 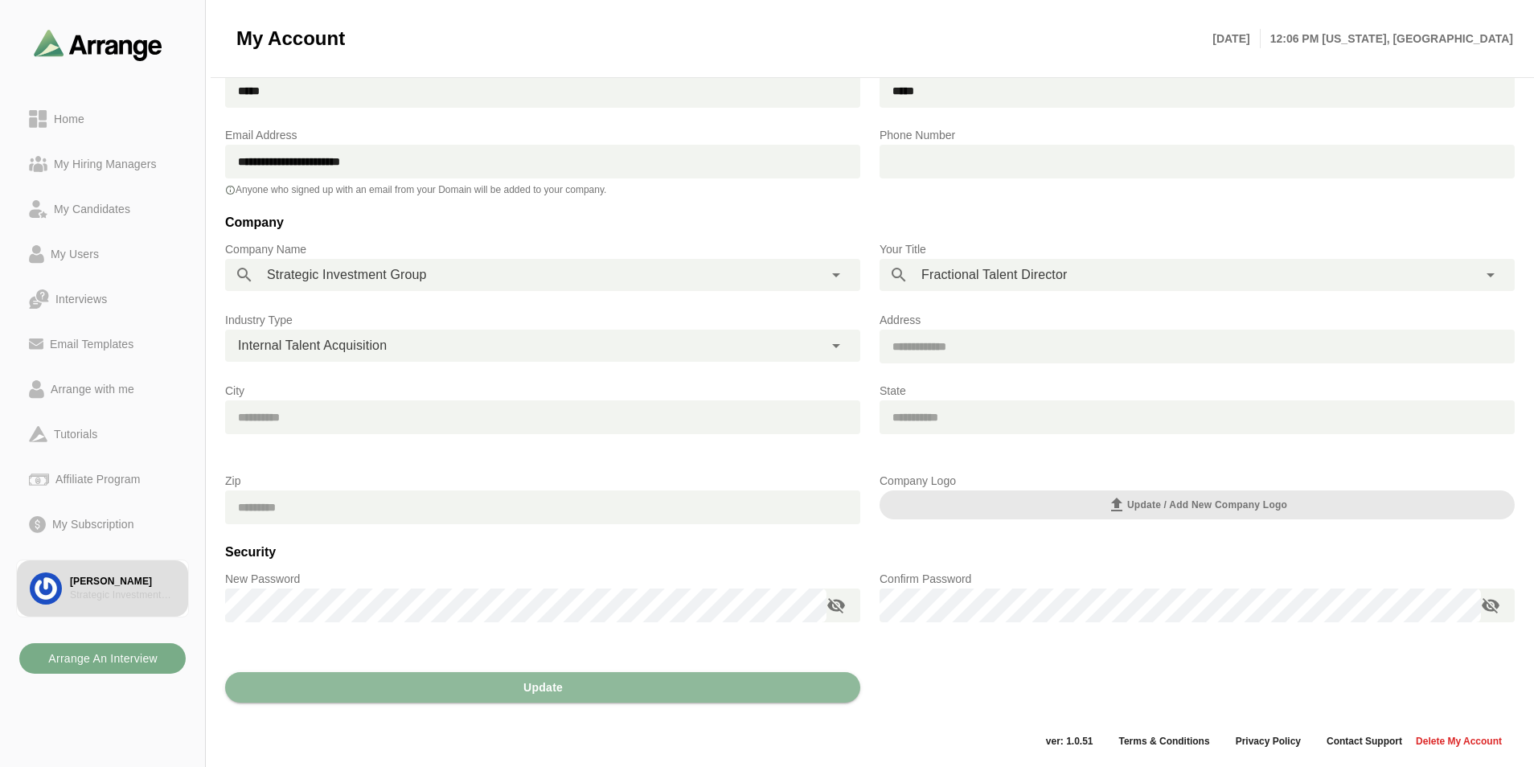 What do you see at coordinates (1197, 135) in the screenshot?
I see `p: Phone Number` at bounding box center [1197, 135].